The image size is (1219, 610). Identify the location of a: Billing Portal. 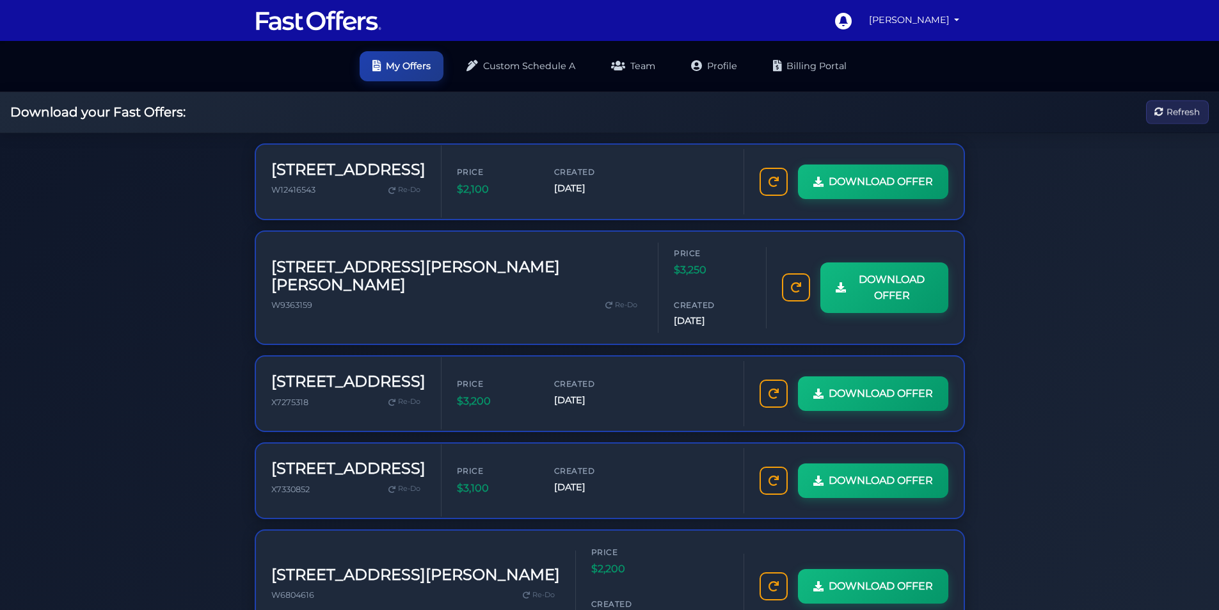
(810, 66).